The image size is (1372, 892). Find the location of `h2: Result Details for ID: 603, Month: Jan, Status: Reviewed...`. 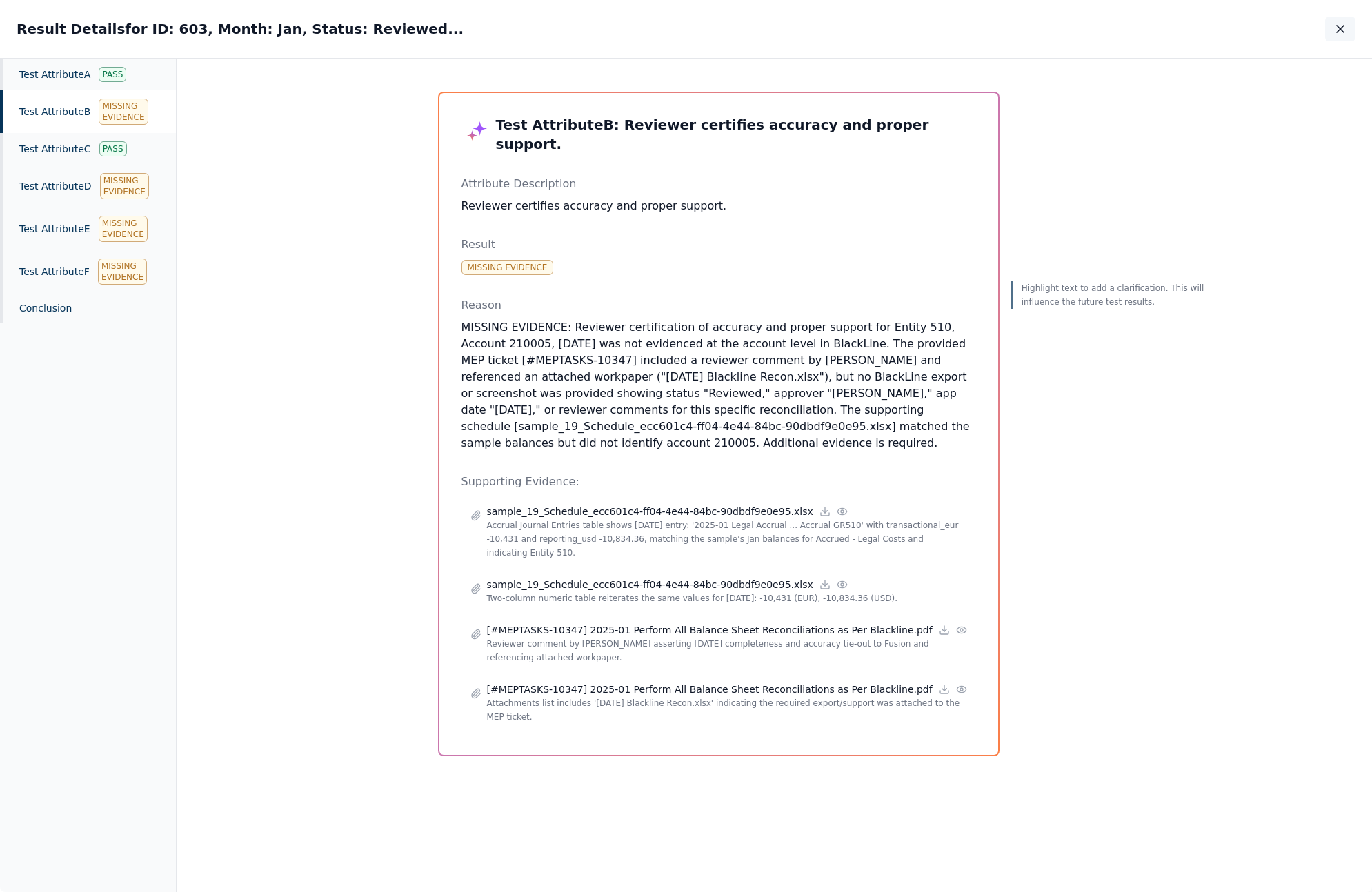

h2: Result Details for ID: 603, Month: Jan, Status: Reviewed... is located at coordinates (240, 29).